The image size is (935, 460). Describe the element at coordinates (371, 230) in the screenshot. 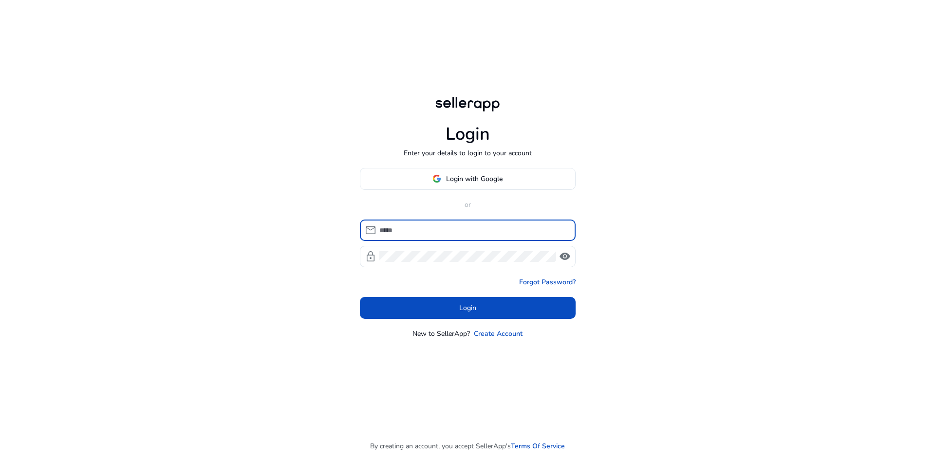

I see `span: mail` at that location.